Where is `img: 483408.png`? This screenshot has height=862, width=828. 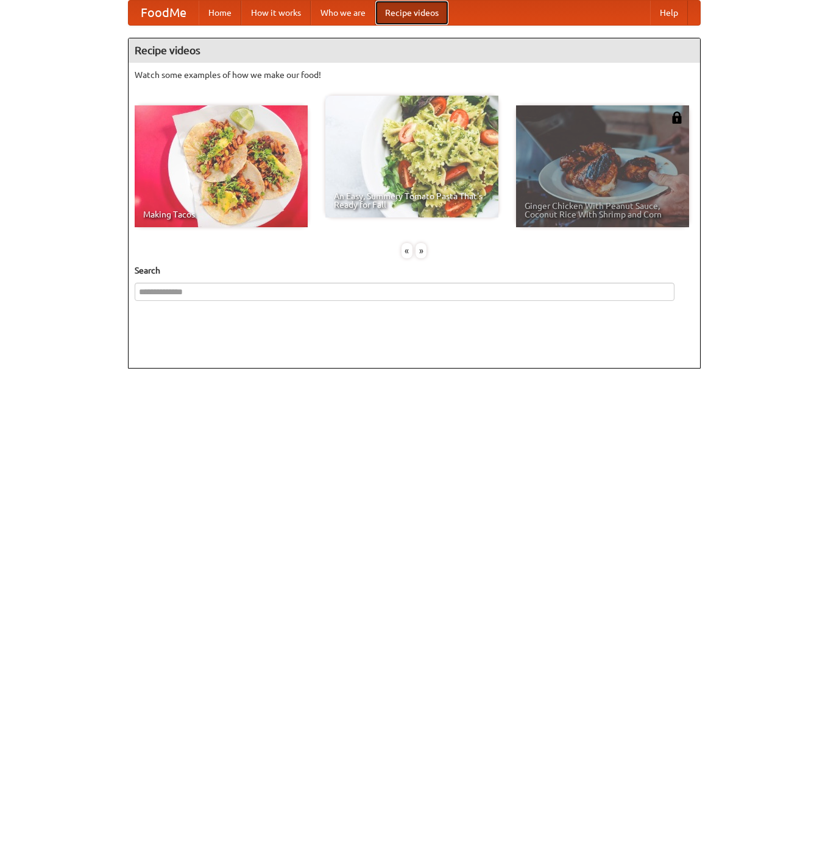
img: 483408.png is located at coordinates (677, 118).